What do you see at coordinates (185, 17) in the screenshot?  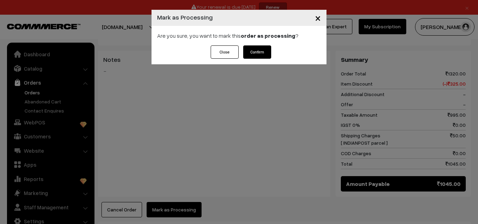 I see `h4: Mark as Processing` at bounding box center [185, 17].